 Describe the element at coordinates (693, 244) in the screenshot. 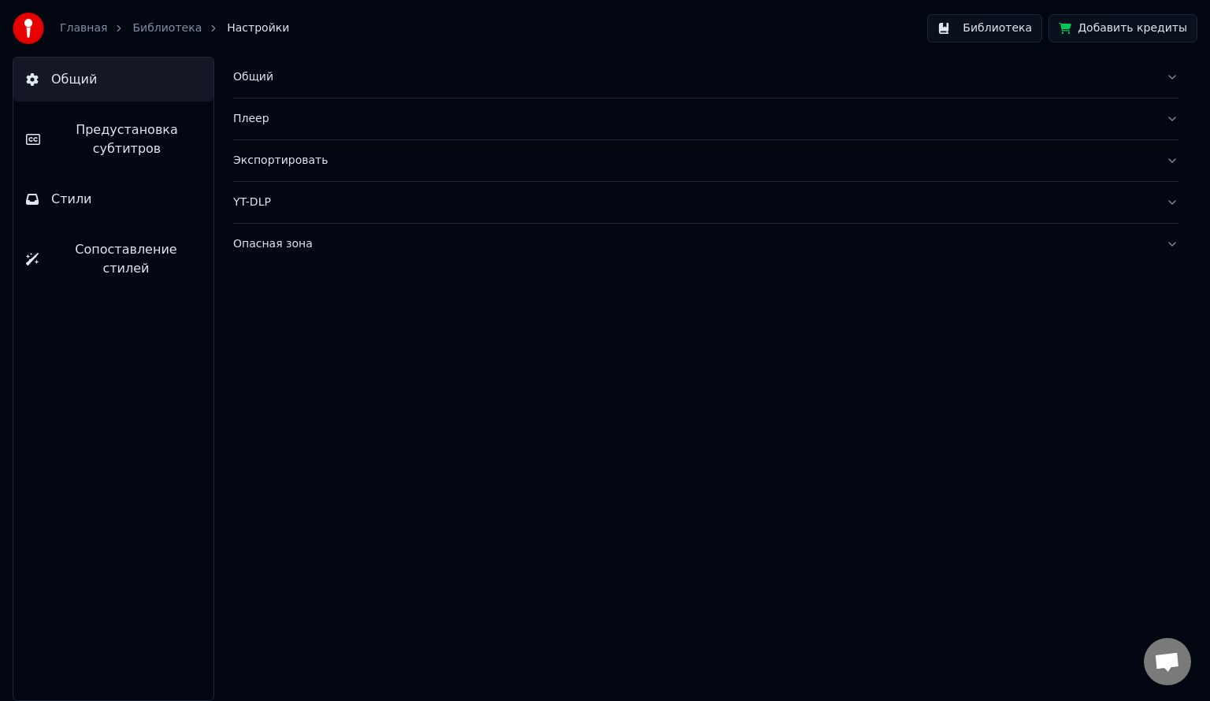

I see `div: Опасная зона` at that location.